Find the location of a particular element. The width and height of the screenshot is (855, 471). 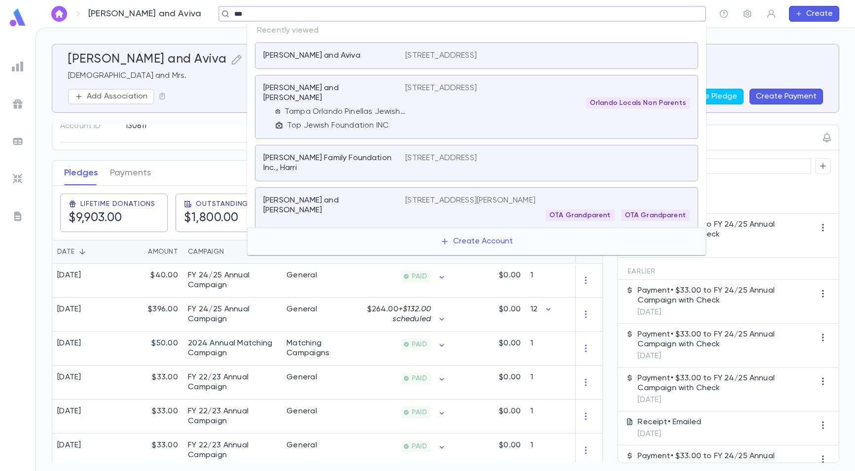

button: Create Account is located at coordinates (476, 242).